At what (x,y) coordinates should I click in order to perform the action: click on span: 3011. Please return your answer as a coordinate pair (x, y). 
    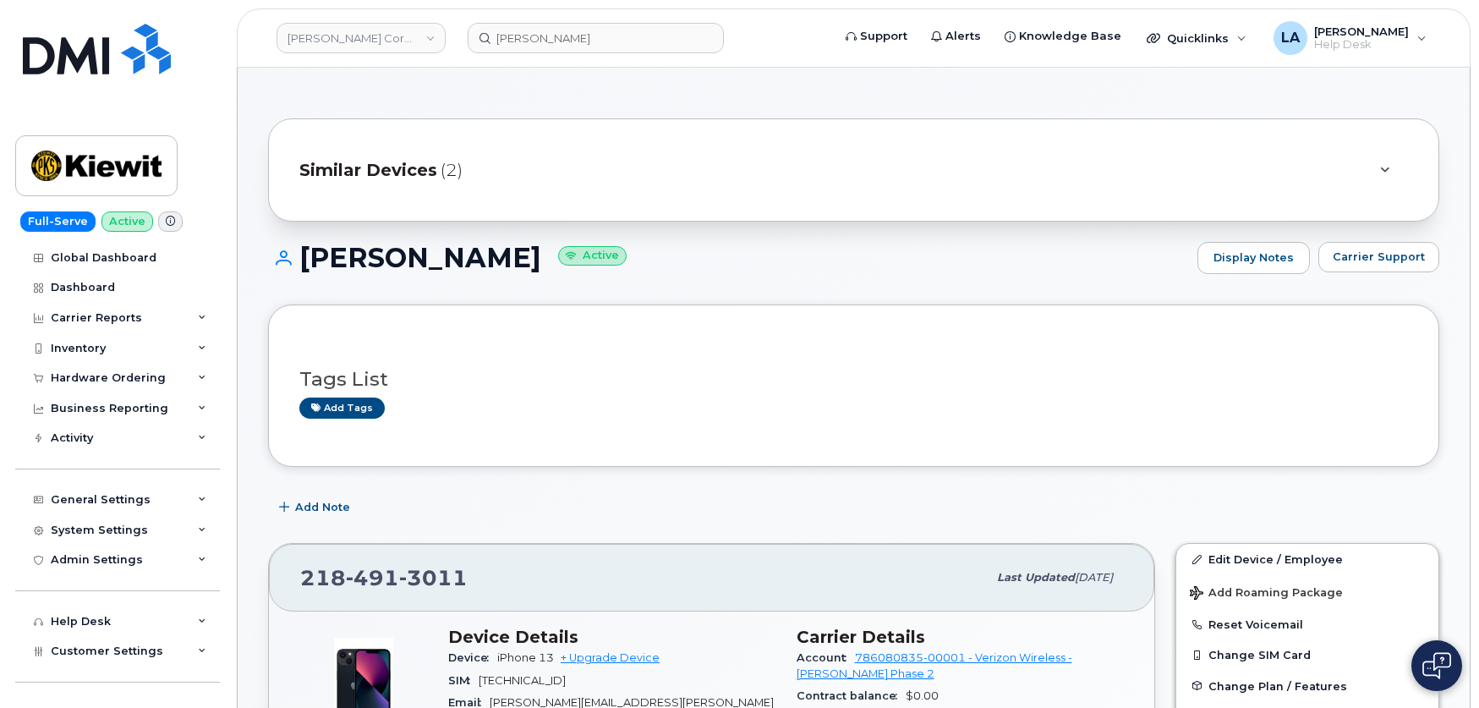
    Looking at the image, I should click on (433, 577).